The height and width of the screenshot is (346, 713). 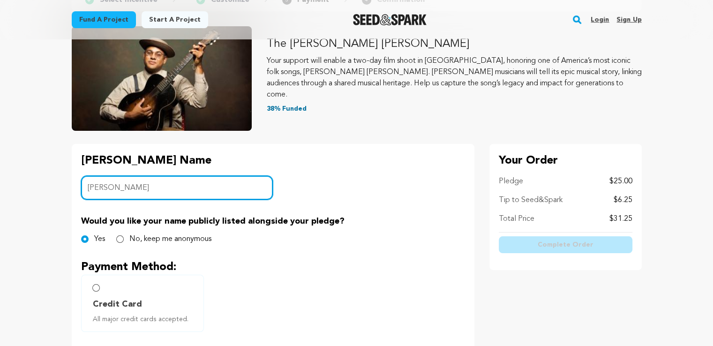 What do you see at coordinates (565, 245) in the screenshot?
I see `span: Complete Order` at bounding box center [565, 245].